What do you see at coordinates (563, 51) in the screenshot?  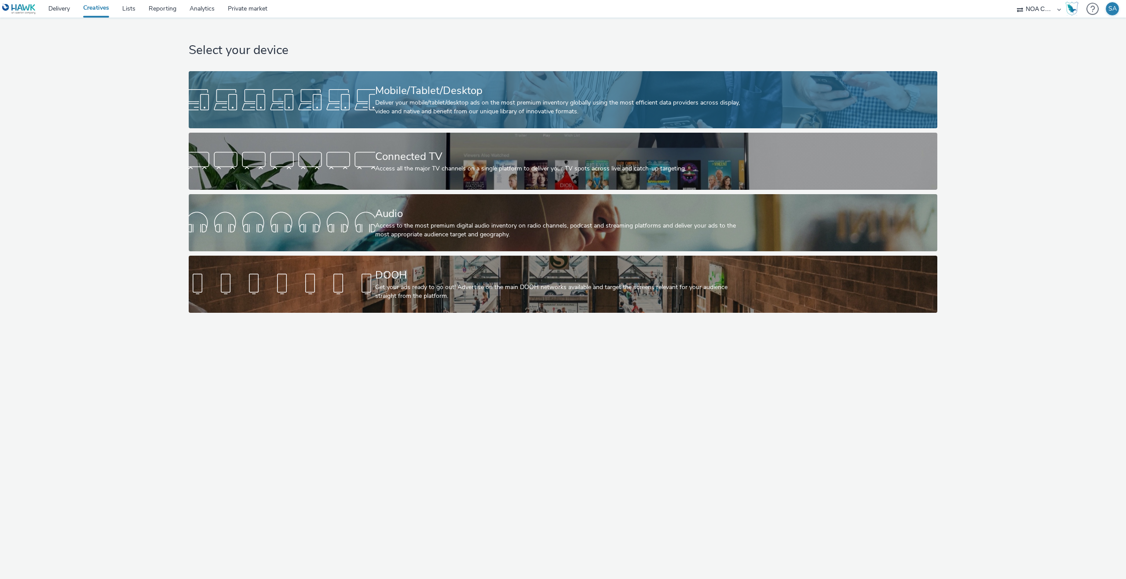 I see `h1: Select your device` at bounding box center [563, 51].